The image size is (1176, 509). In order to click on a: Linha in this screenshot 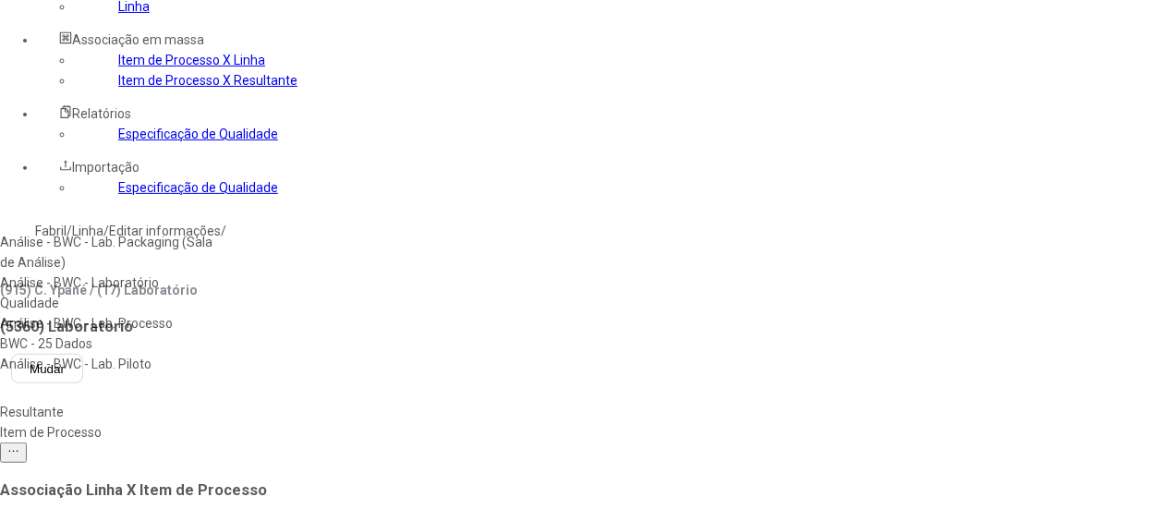, I will do `click(88, 231)`.